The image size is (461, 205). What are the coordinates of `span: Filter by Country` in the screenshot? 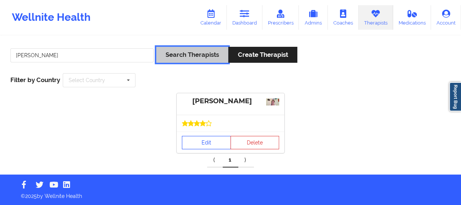 It's located at (35, 80).